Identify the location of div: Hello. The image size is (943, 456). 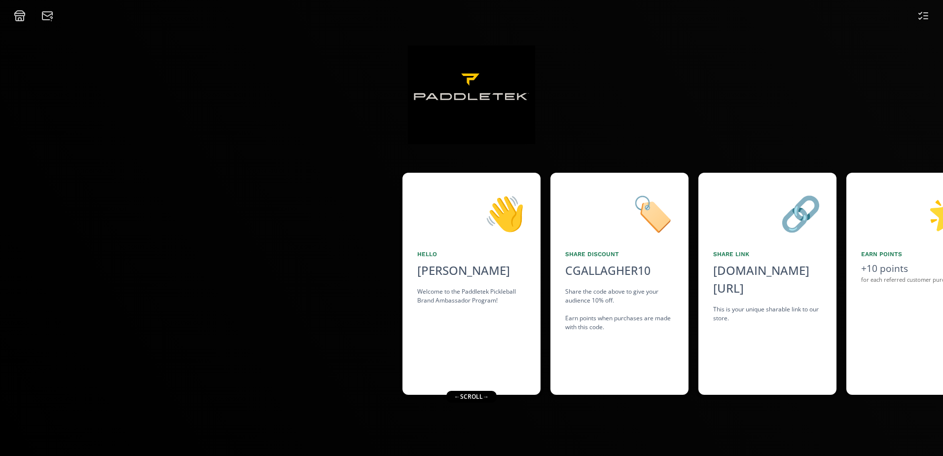
(472, 254).